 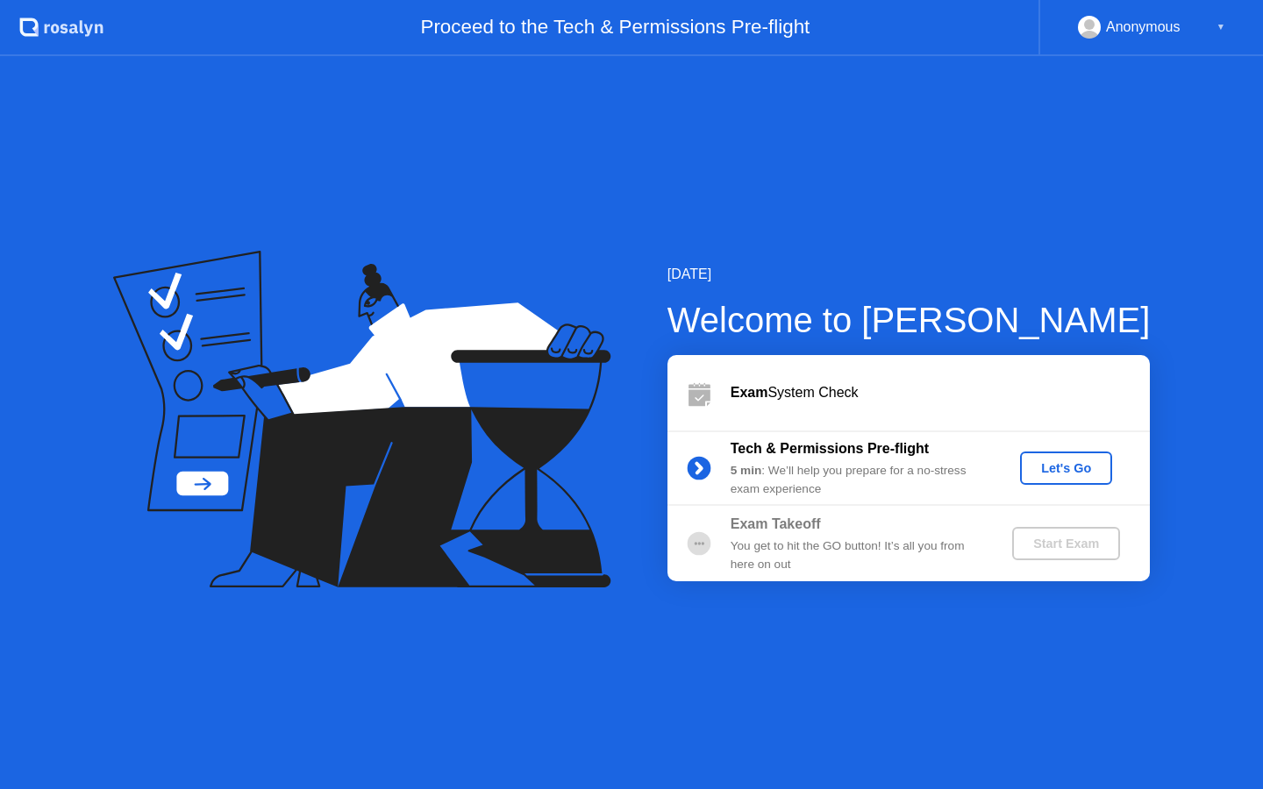 What do you see at coordinates (746, 470) in the screenshot?
I see `b: 5 min` at bounding box center [746, 470].